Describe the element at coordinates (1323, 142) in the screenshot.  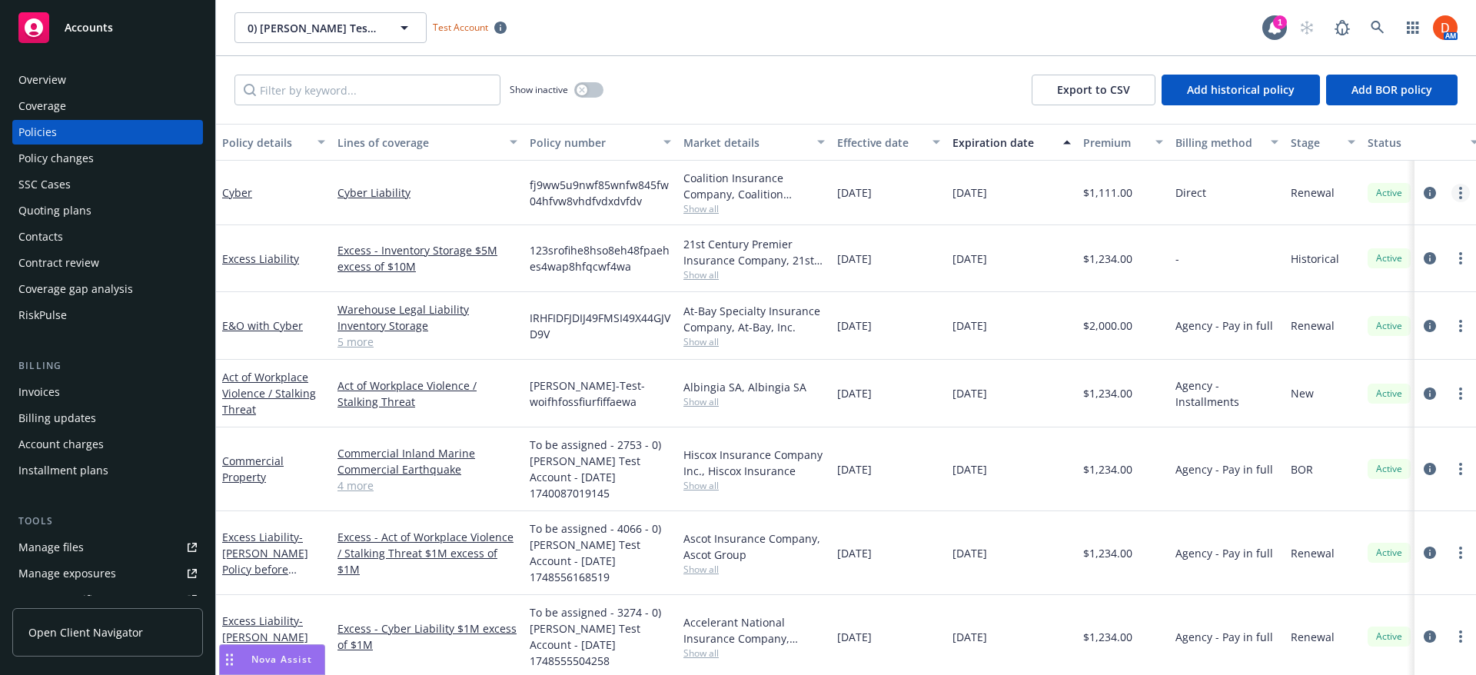
I see `button: Stage` at that location.